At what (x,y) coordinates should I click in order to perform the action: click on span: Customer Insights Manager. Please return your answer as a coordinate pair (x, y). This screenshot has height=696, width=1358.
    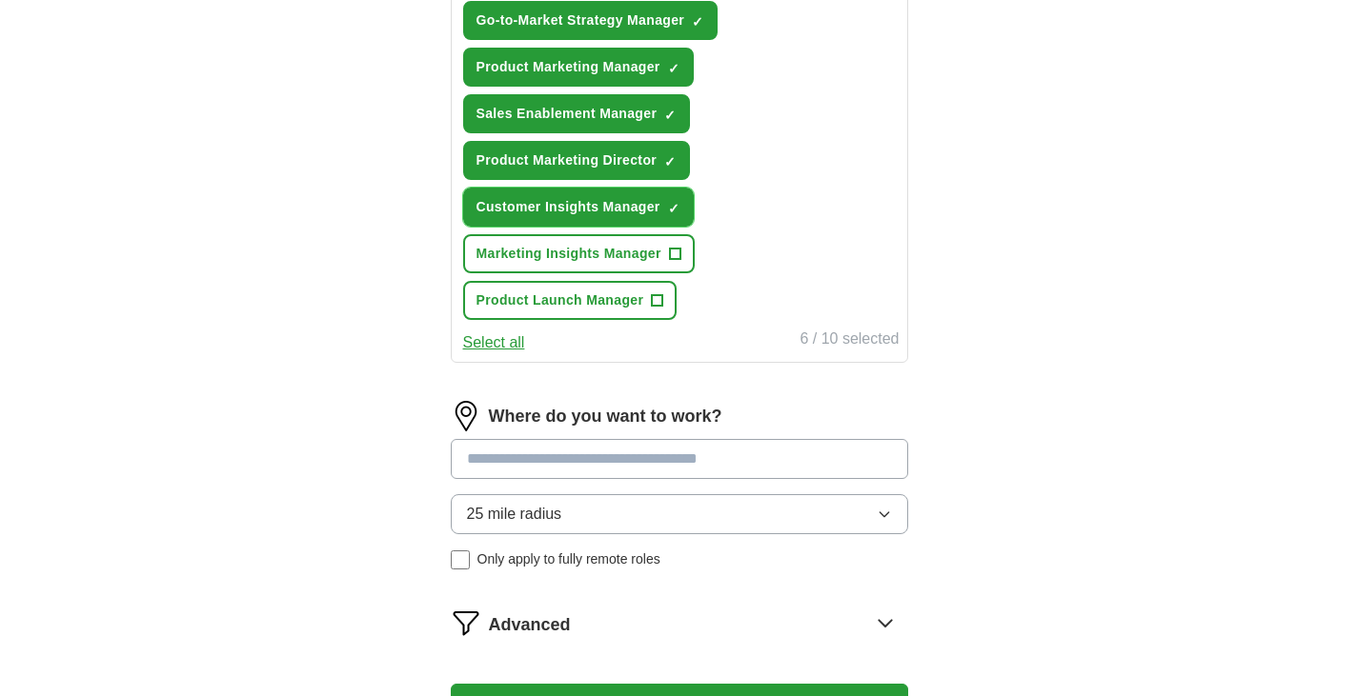
    Looking at the image, I should click on (568, 207).